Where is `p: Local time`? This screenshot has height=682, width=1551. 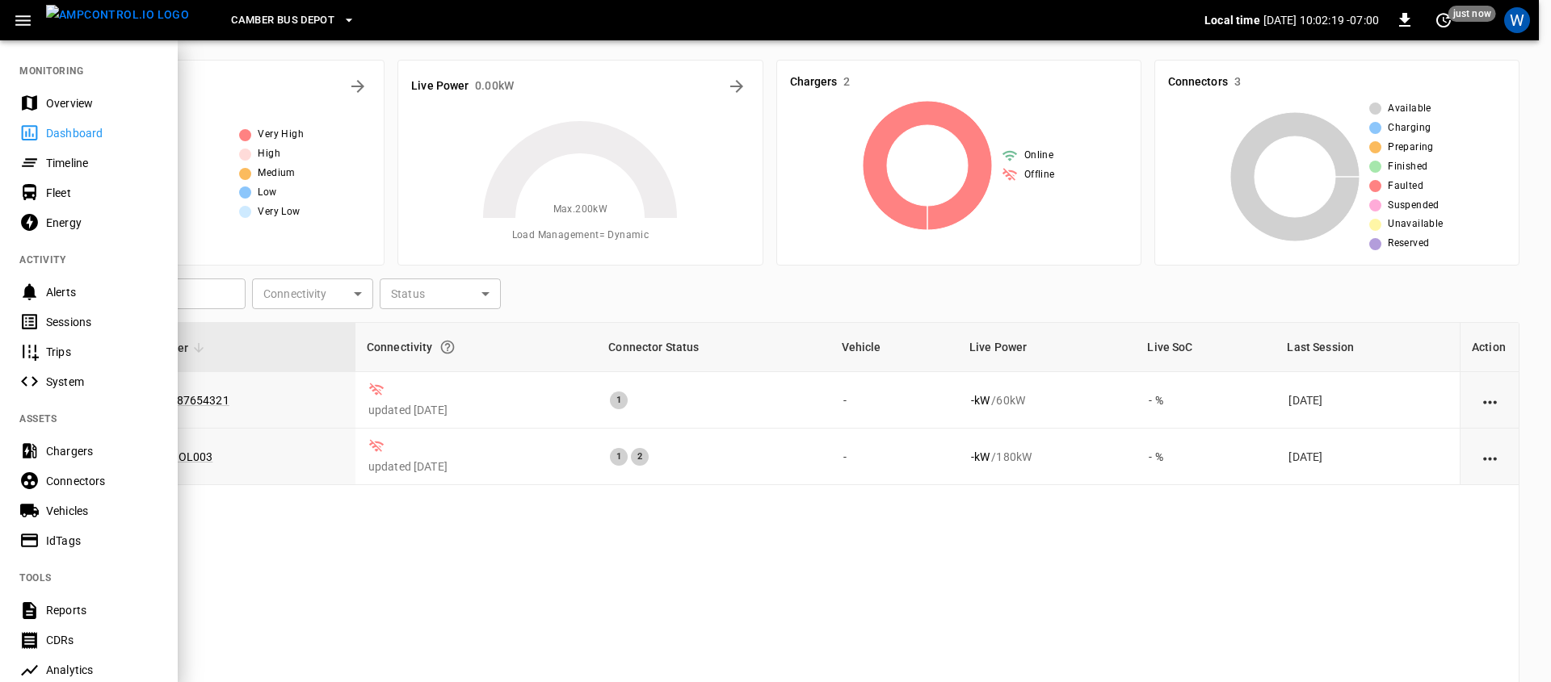
p: Local time is located at coordinates (1232, 20).